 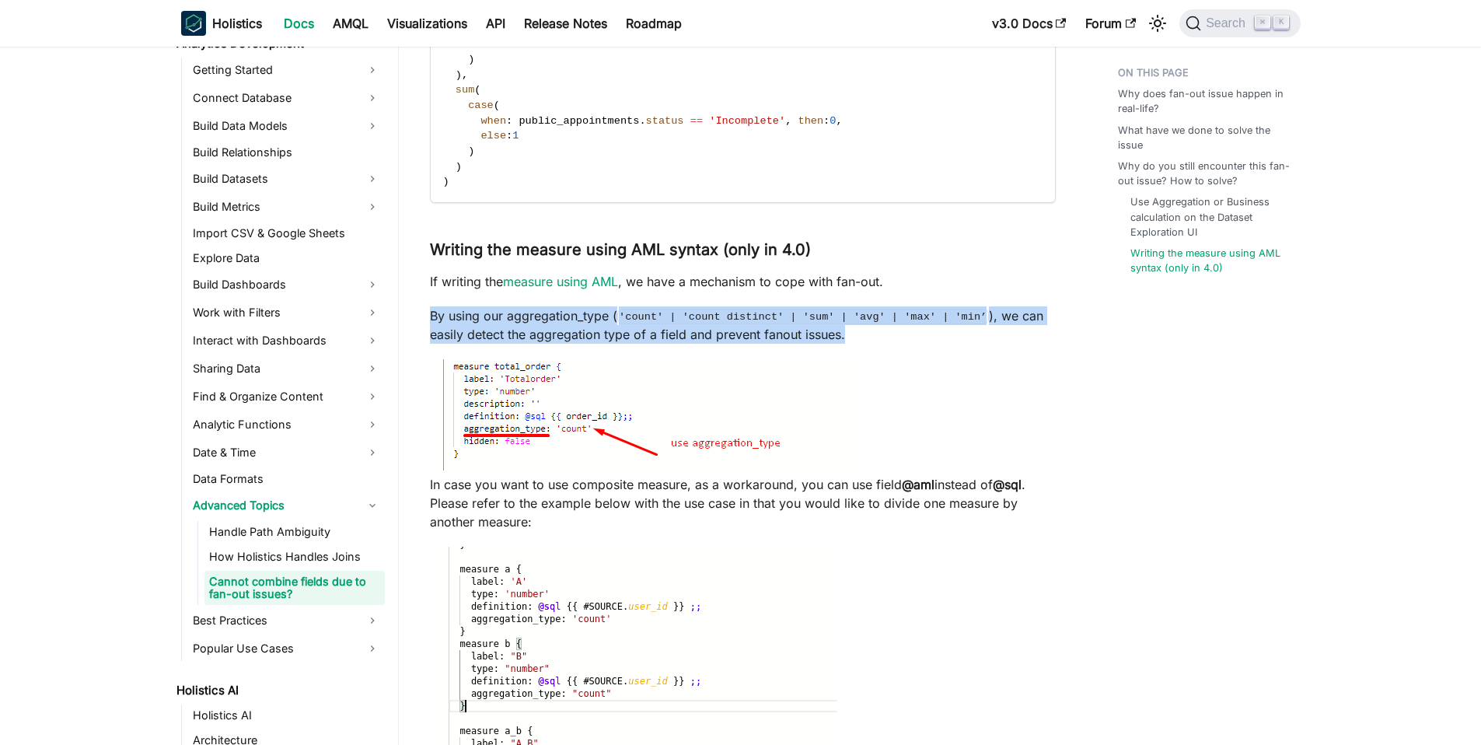 What do you see at coordinates (286, 207) in the screenshot?
I see `a: Build Metrics` at bounding box center [286, 207].